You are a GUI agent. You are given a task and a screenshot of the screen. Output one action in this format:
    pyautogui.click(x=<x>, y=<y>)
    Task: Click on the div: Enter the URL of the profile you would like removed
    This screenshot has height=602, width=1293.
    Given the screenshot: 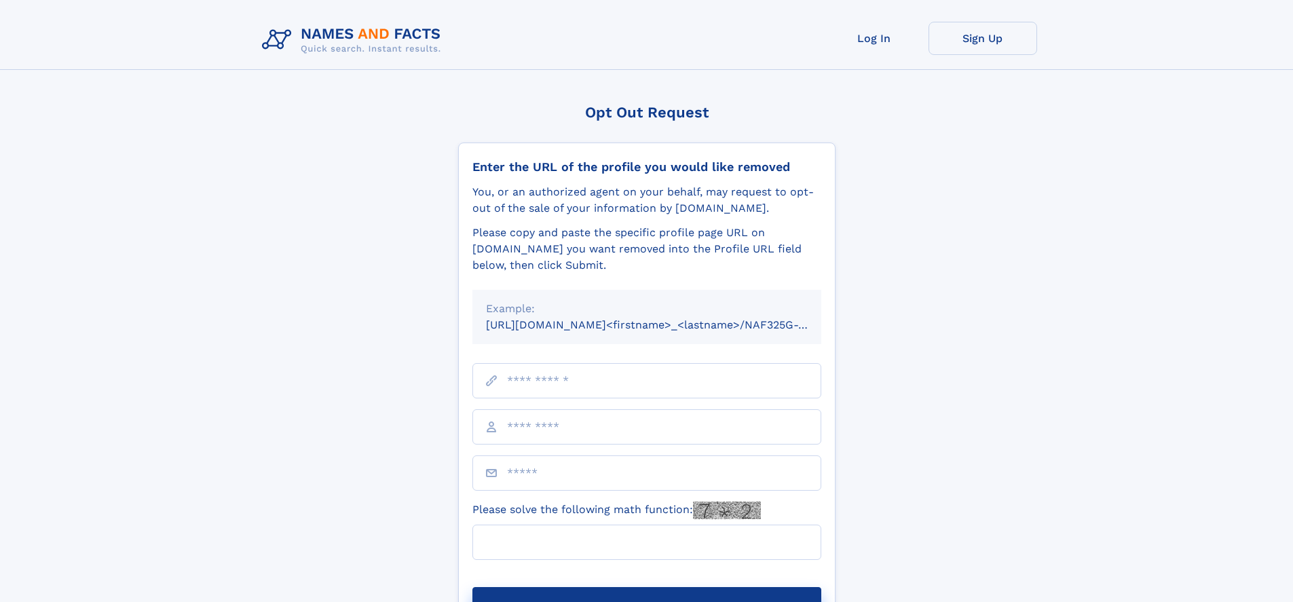 What is the action you would take?
    pyautogui.click(x=647, y=167)
    